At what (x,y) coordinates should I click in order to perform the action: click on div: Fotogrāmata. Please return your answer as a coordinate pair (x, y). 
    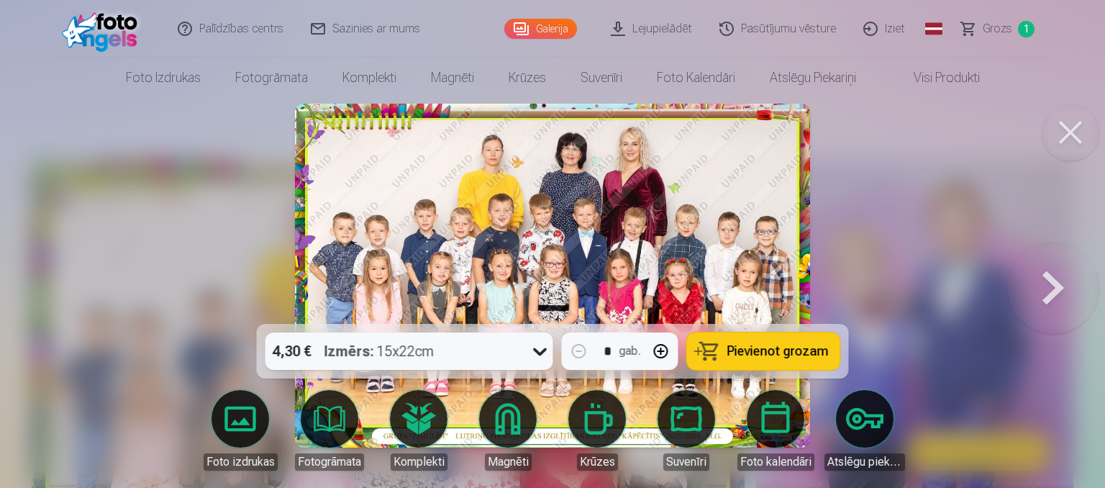
    Looking at the image, I should click on (329, 462).